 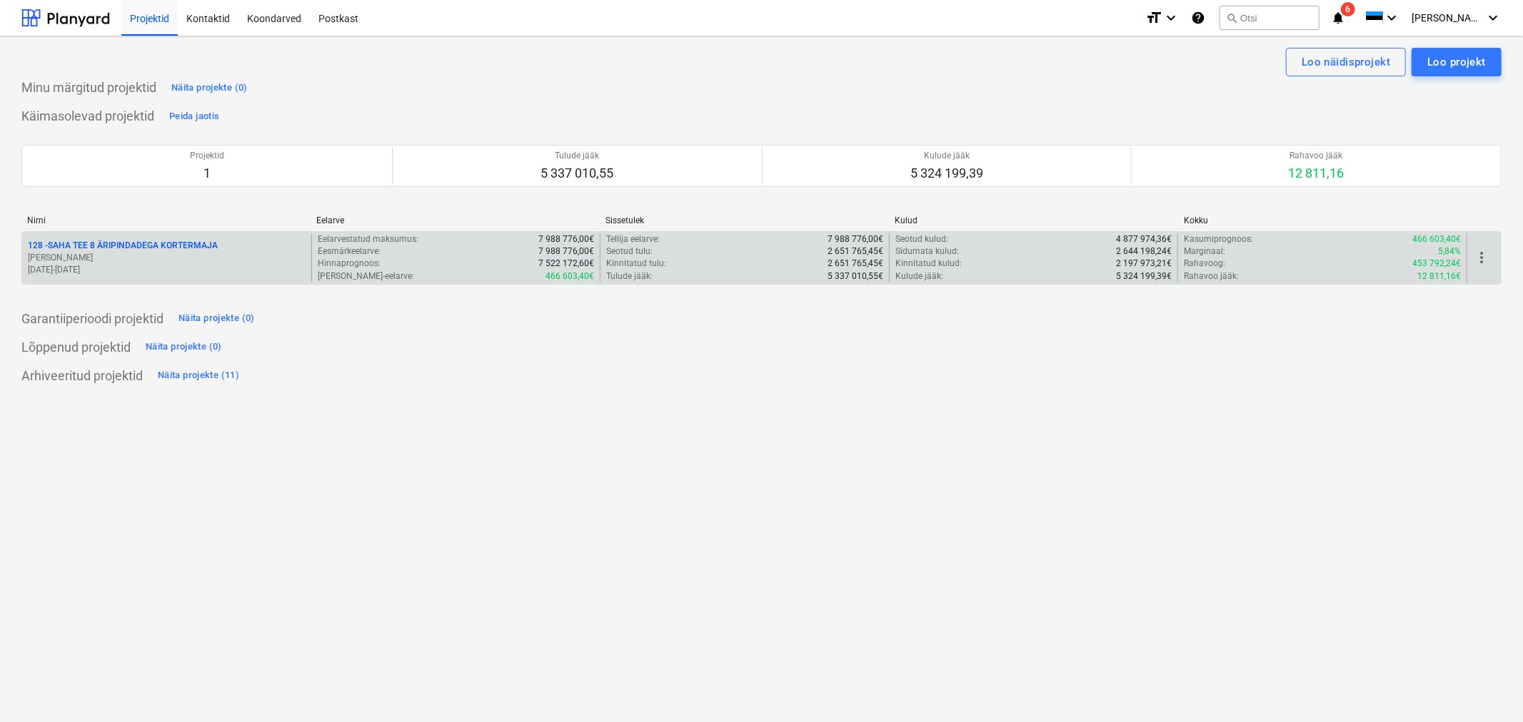 What do you see at coordinates (629, 276) in the screenshot?
I see `p: Tulude jääk :` at bounding box center [629, 276].